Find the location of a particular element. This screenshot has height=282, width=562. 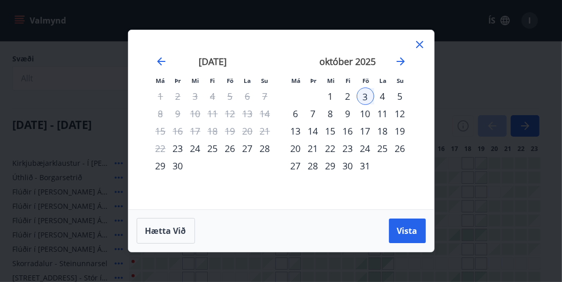

div: 31 is located at coordinates (366, 166).